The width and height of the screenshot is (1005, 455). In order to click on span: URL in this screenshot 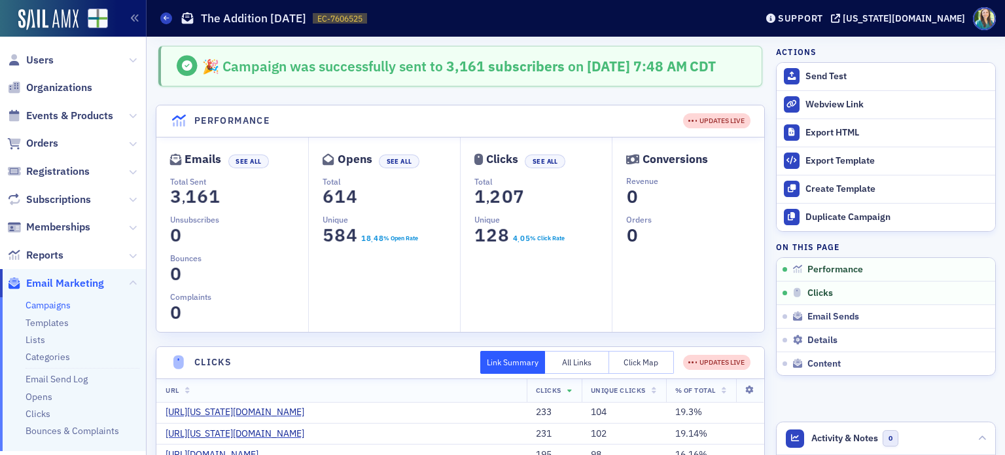, I will do `click(172, 390)`.